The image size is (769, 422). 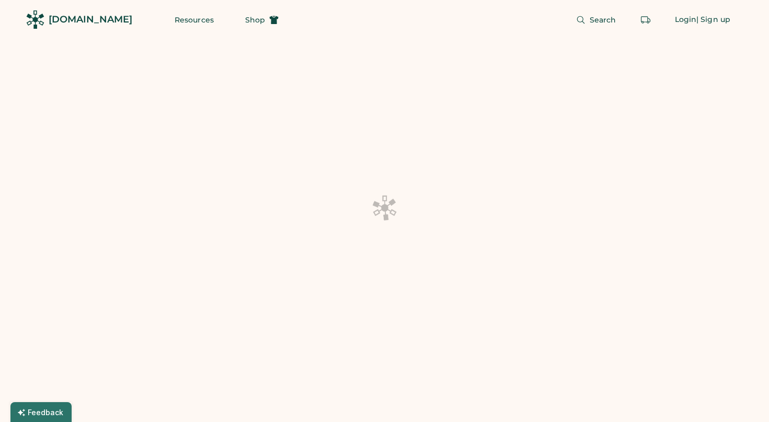 What do you see at coordinates (603, 20) in the screenshot?
I see `span: Search` at bounding box center [603, 20].